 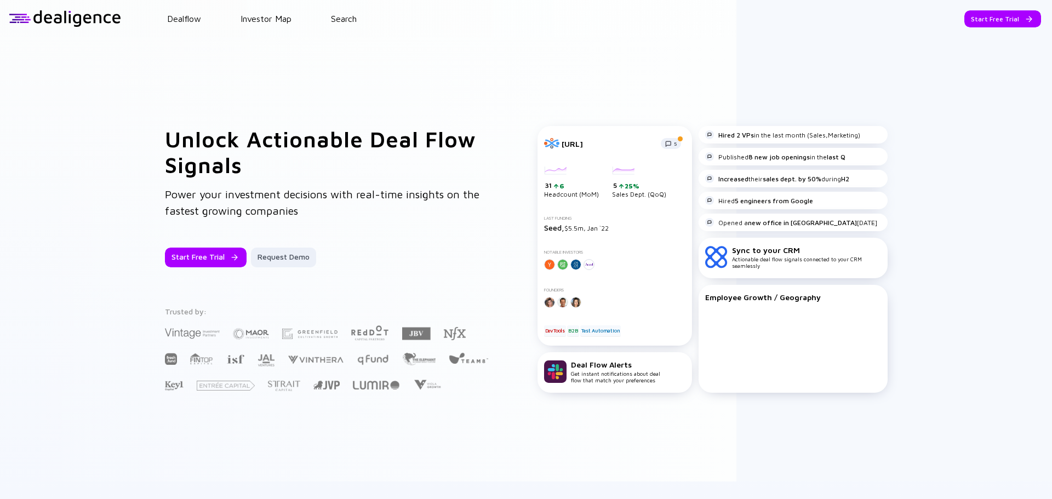 What do you see at coordinates (561, 186) in the screenshot?
I see `div: 6` at bounding box center [561, 186].